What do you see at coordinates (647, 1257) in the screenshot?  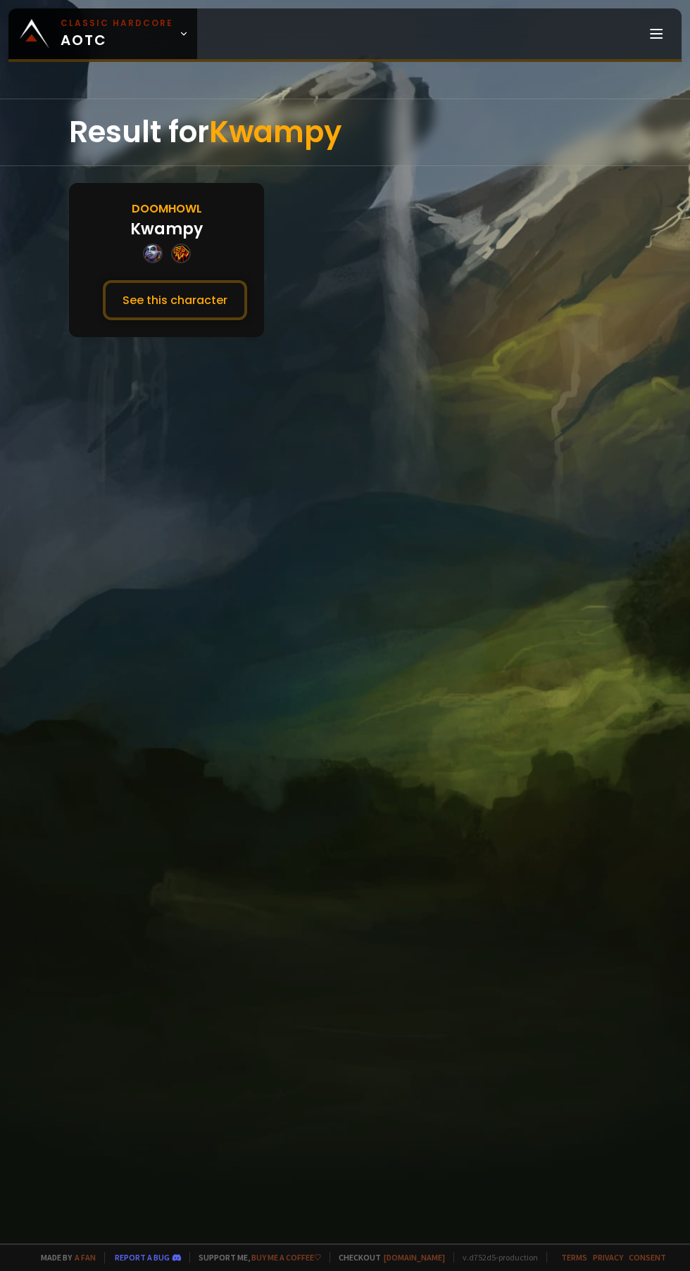 I see `a: Consent` at bounding box center [647, 1257].